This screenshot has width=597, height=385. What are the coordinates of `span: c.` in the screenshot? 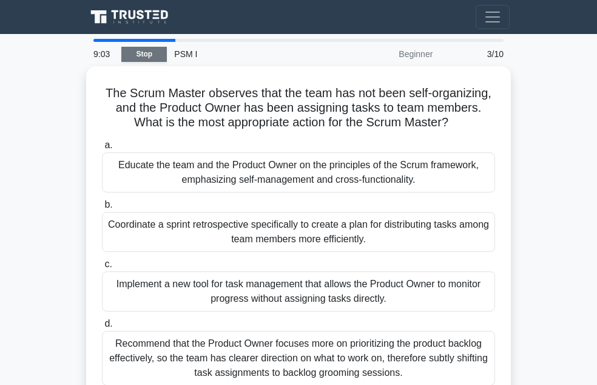 It's located at (108, 263).